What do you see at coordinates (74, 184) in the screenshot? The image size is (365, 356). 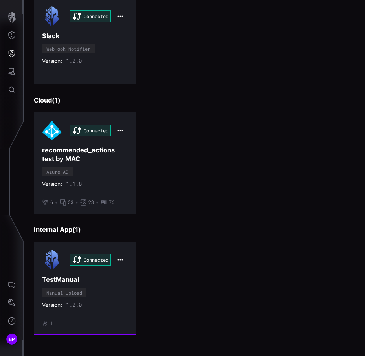 I see `span: 1.1.8` at bounding box center [74, 184].